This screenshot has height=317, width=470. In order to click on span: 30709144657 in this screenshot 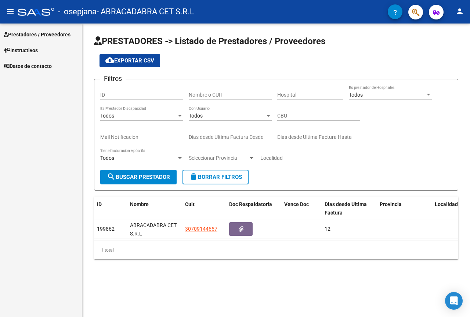, I will do `click(201, 229)`.